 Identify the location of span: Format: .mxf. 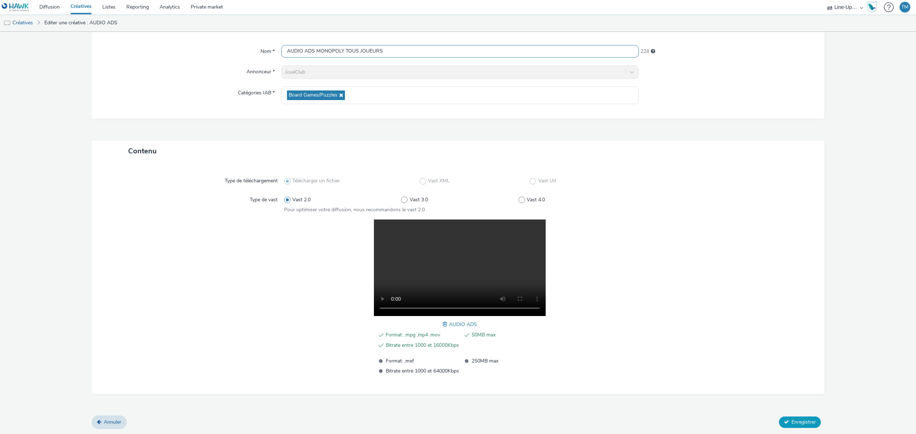
(422, 361).